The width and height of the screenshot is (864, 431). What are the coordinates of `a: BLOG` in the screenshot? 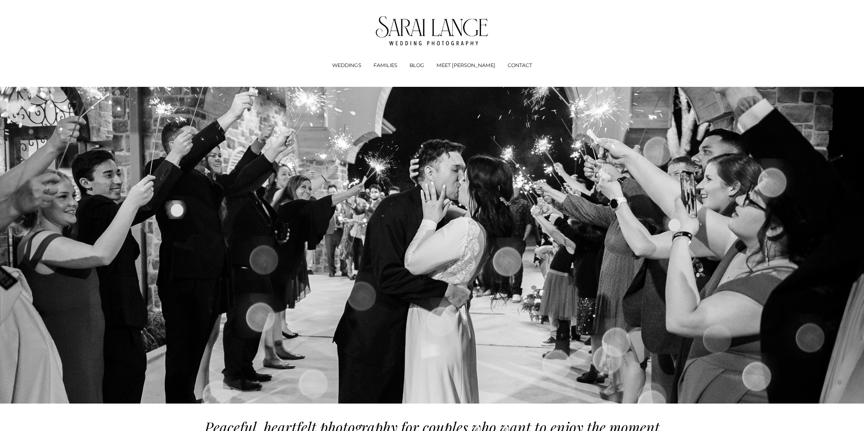 It's located at (417, 66).